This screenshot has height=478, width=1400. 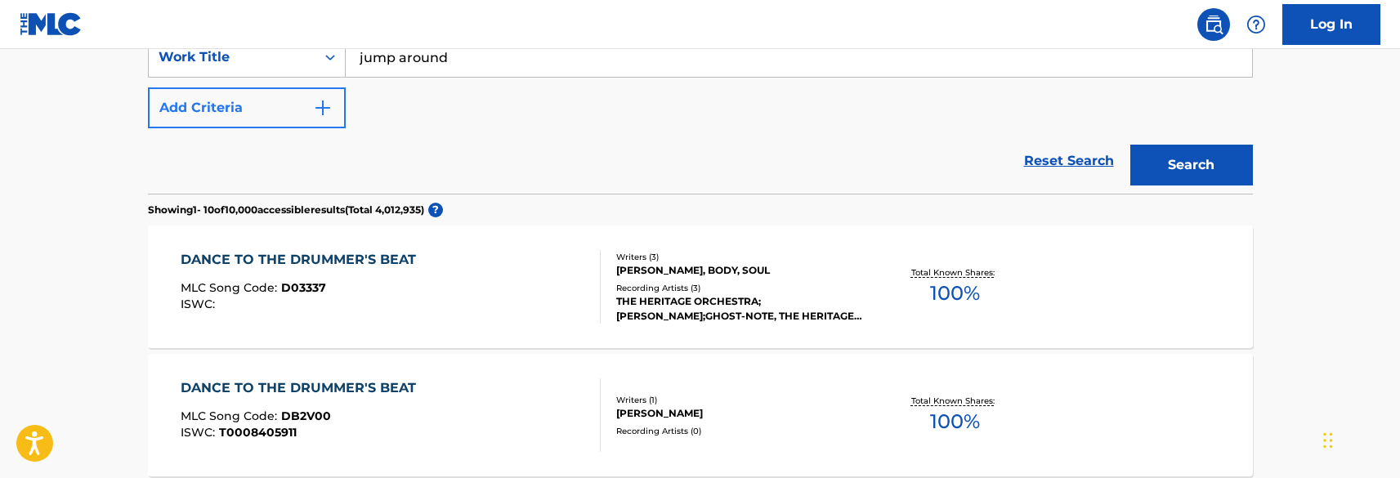 What do you see at coordinates (247, 108) in the screenshot?
I see `button: Add Criteria` at bounding box center [247, 108].